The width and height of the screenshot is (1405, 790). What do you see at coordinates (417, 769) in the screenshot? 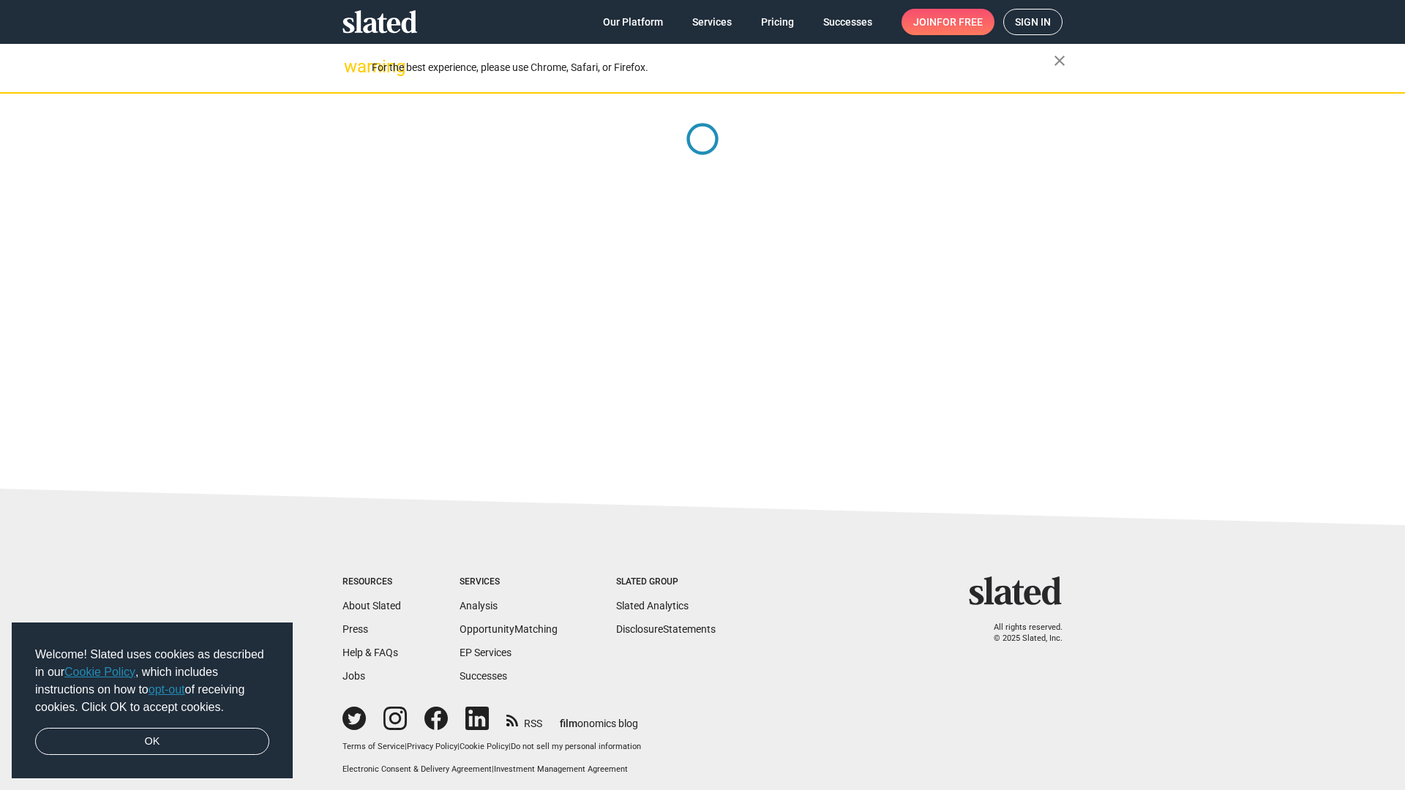
I see `a: Electronic Consent & Delivery Agreement` at bounding box center [417, 769].